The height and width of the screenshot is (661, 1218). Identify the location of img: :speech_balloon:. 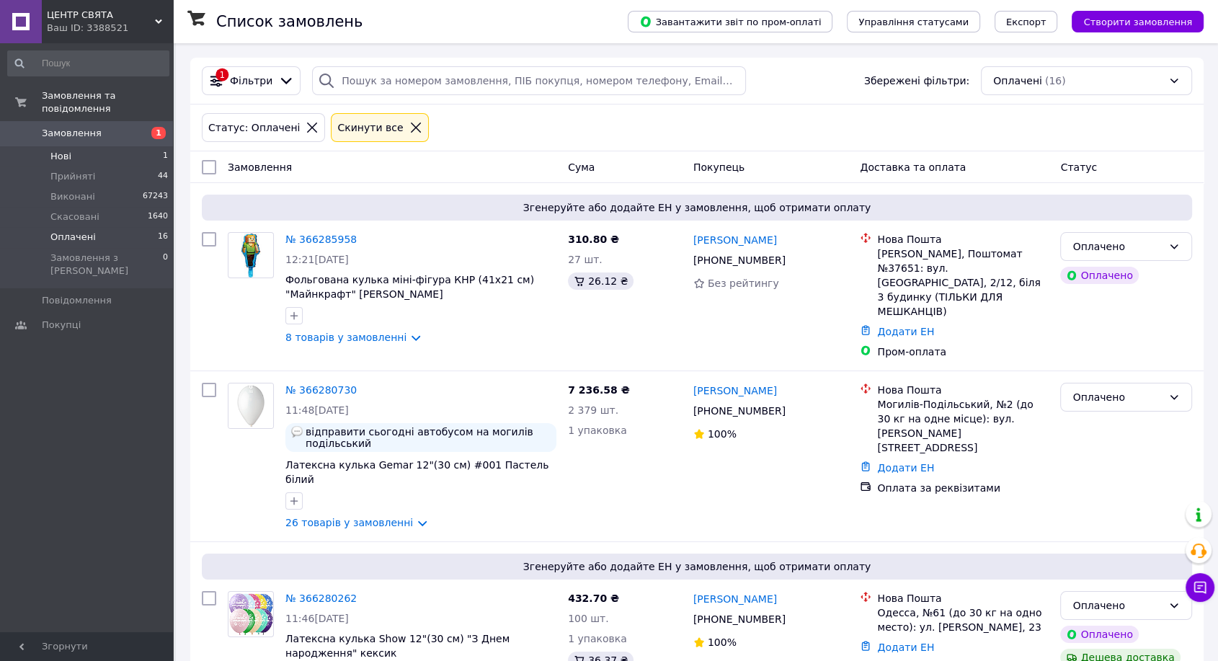
(297, 432).